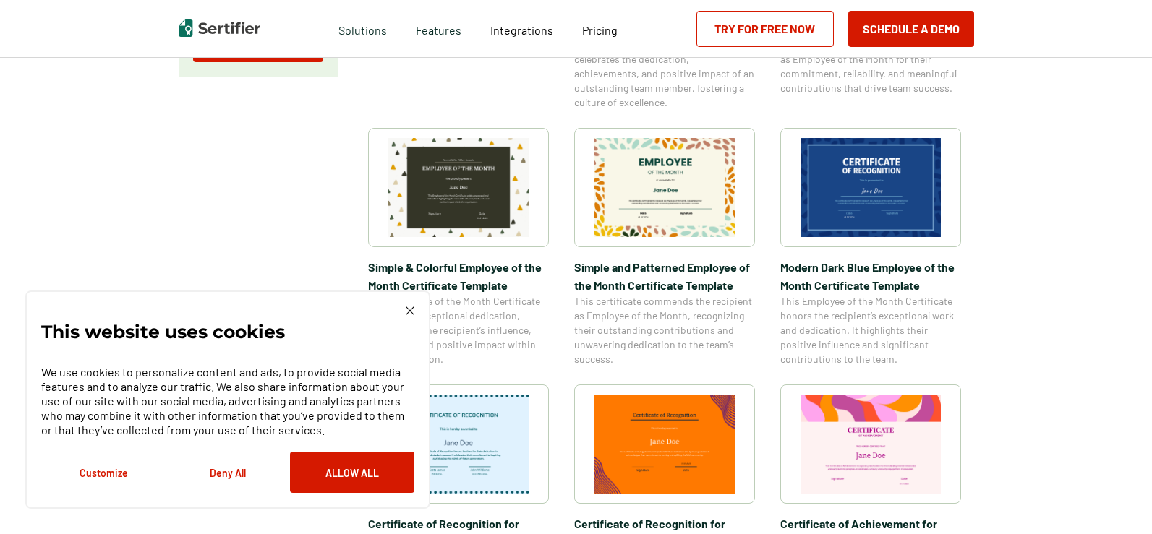  Describe the element at coordinates (521, 30) in the screenshot. I see `span: Integrations` at that location.